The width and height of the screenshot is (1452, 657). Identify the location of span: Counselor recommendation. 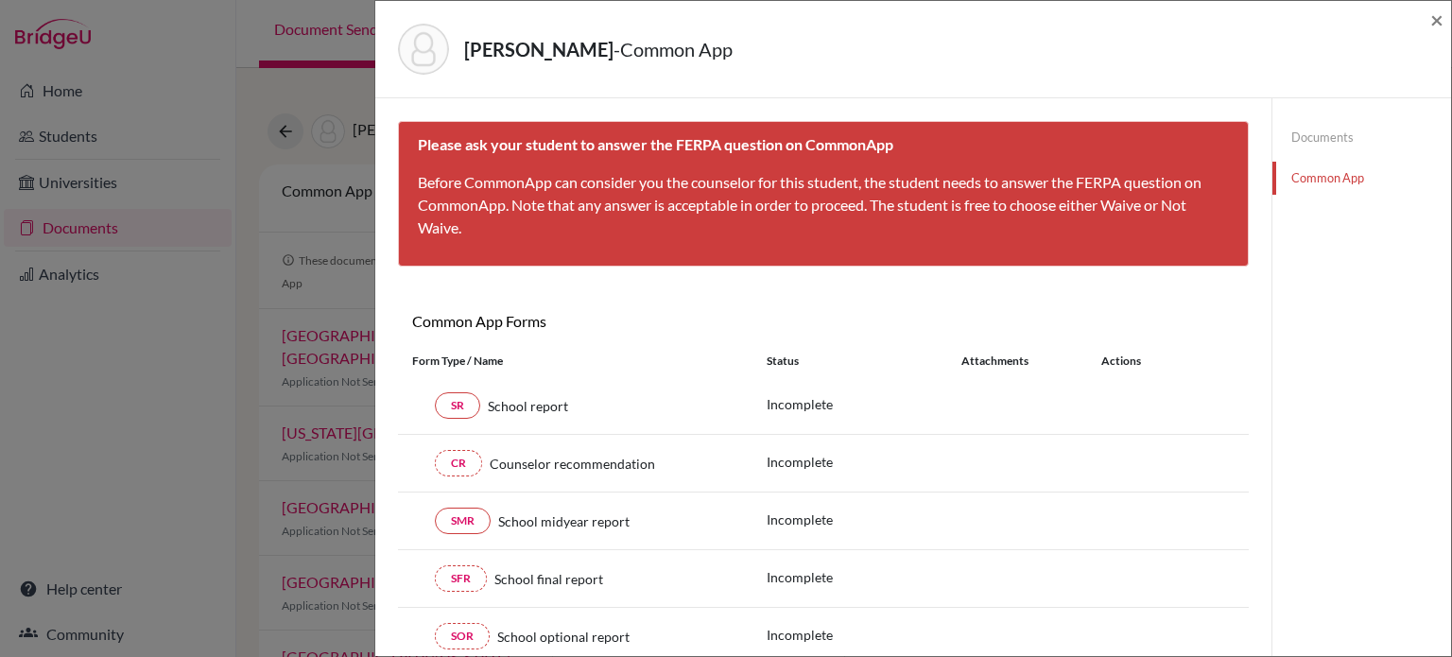
(572, 463).